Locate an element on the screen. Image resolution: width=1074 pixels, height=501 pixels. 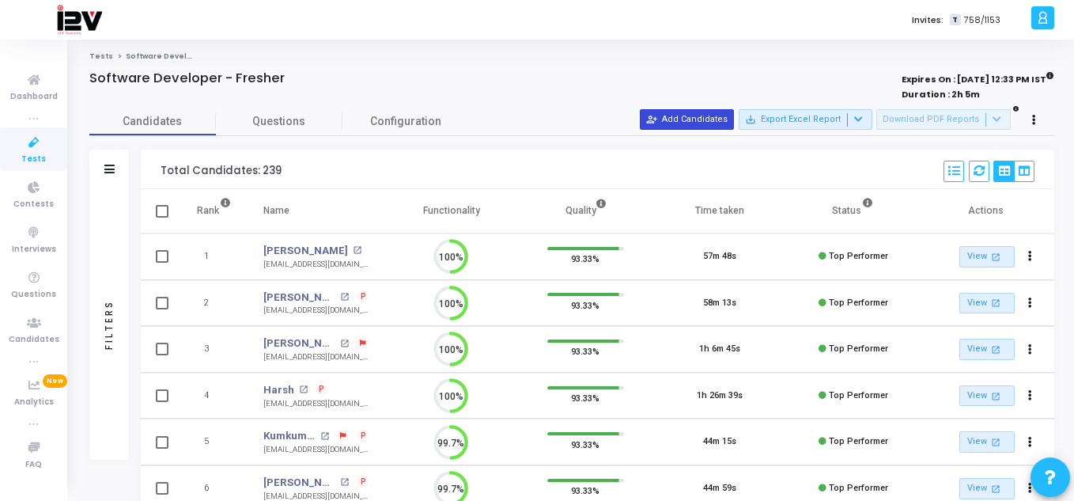
td: 3 is located at coordinates (214, 349).